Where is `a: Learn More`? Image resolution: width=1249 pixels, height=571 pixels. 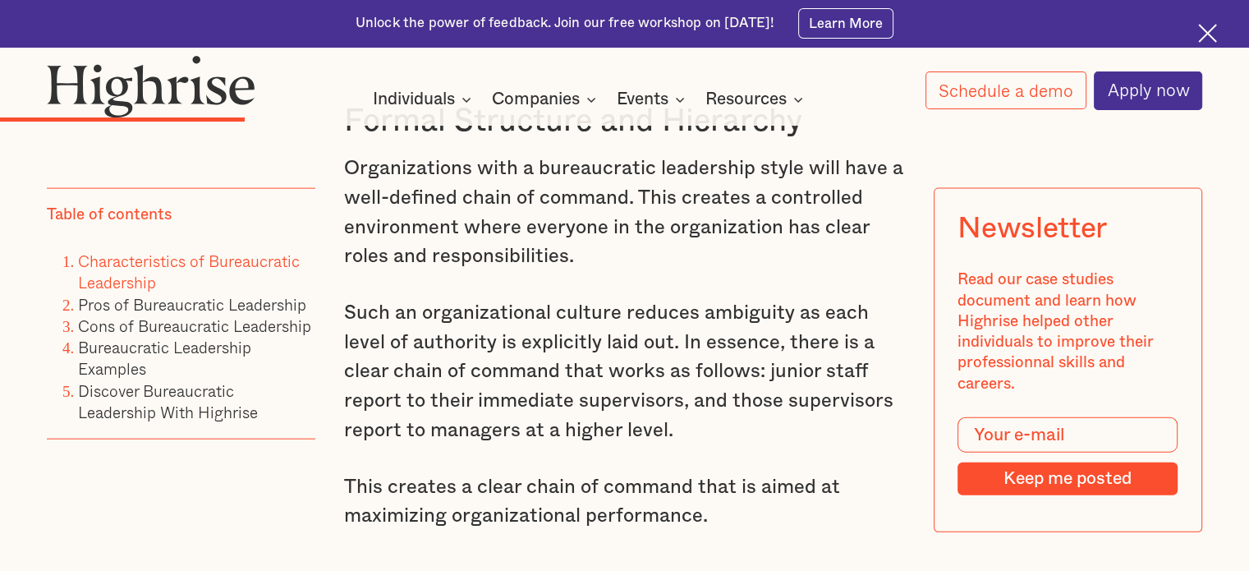 a: Learn More is located at coordinates (846, 23).